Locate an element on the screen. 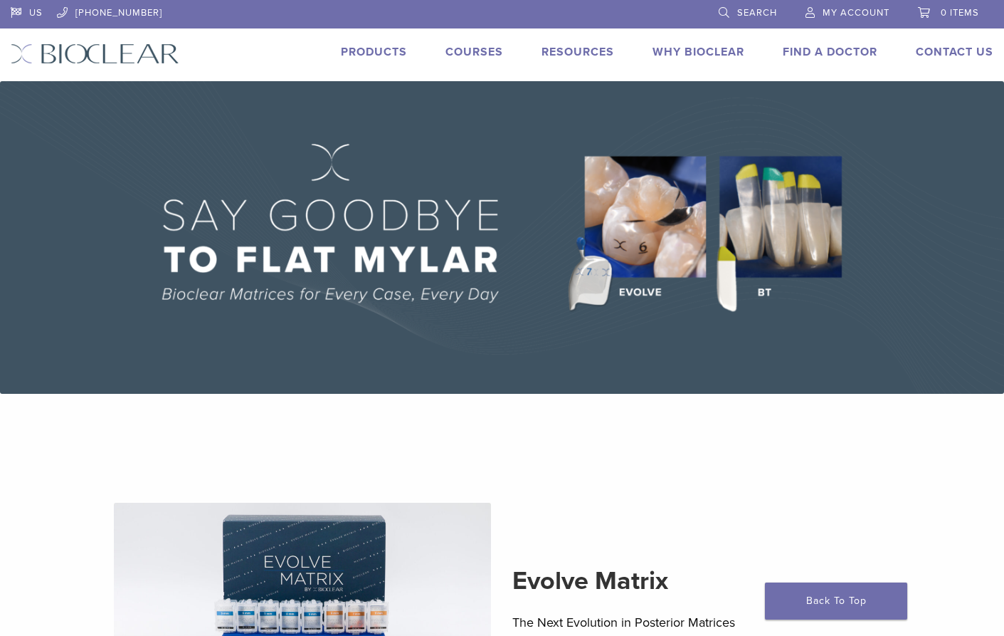  span: 0 items is located at coordinates (960, 13).